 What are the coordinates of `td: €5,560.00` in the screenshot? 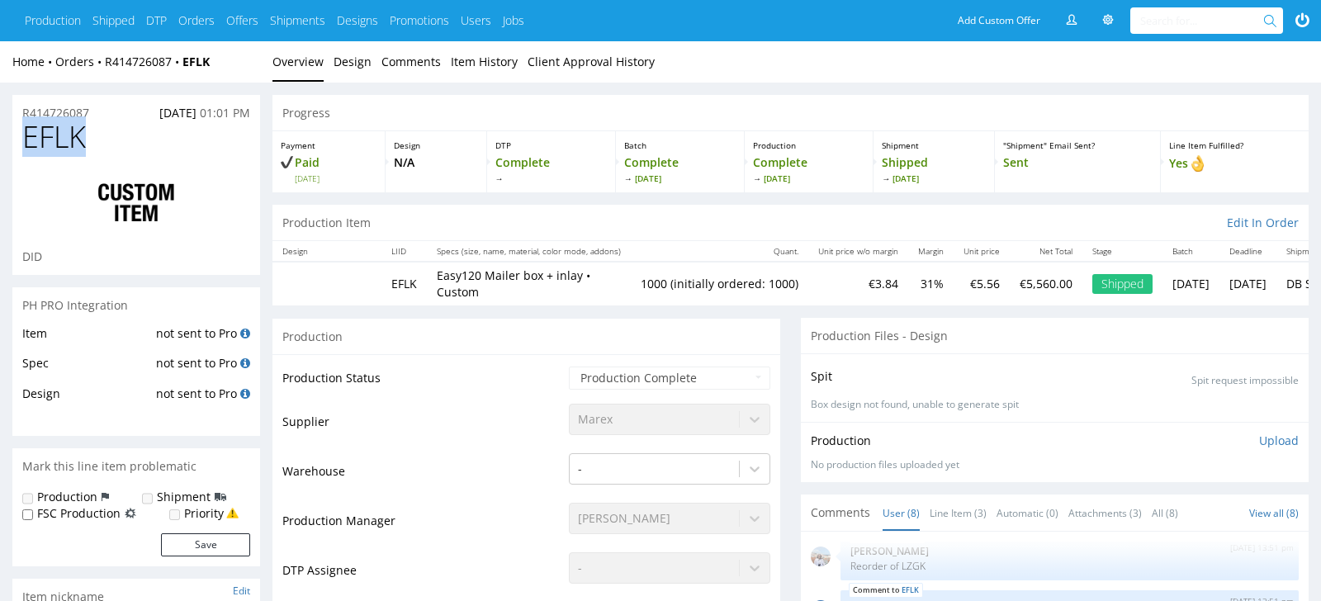 It's located at (1046, 283).